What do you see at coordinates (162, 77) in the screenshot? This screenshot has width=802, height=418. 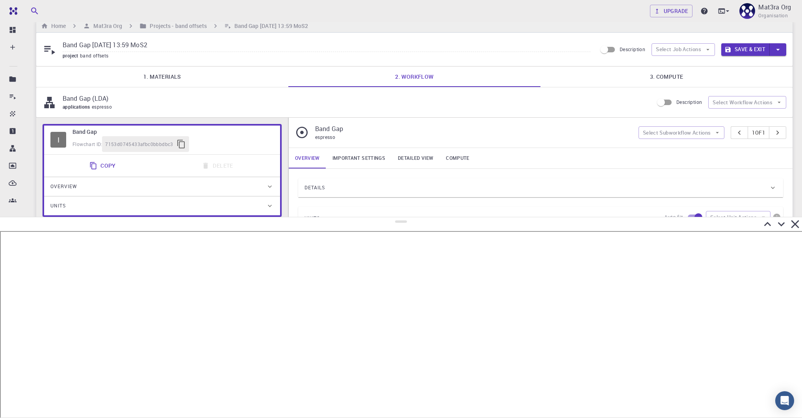 I see `a: 1. Materials` at bounding box center [162, 77].